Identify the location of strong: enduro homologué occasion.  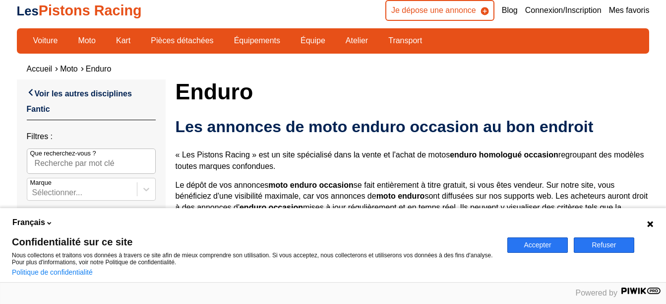
(504, 154).